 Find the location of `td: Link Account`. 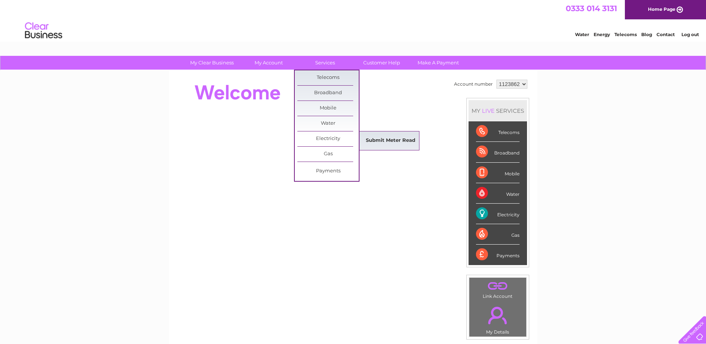

td: Link Account is located at coordinates (498, 289).